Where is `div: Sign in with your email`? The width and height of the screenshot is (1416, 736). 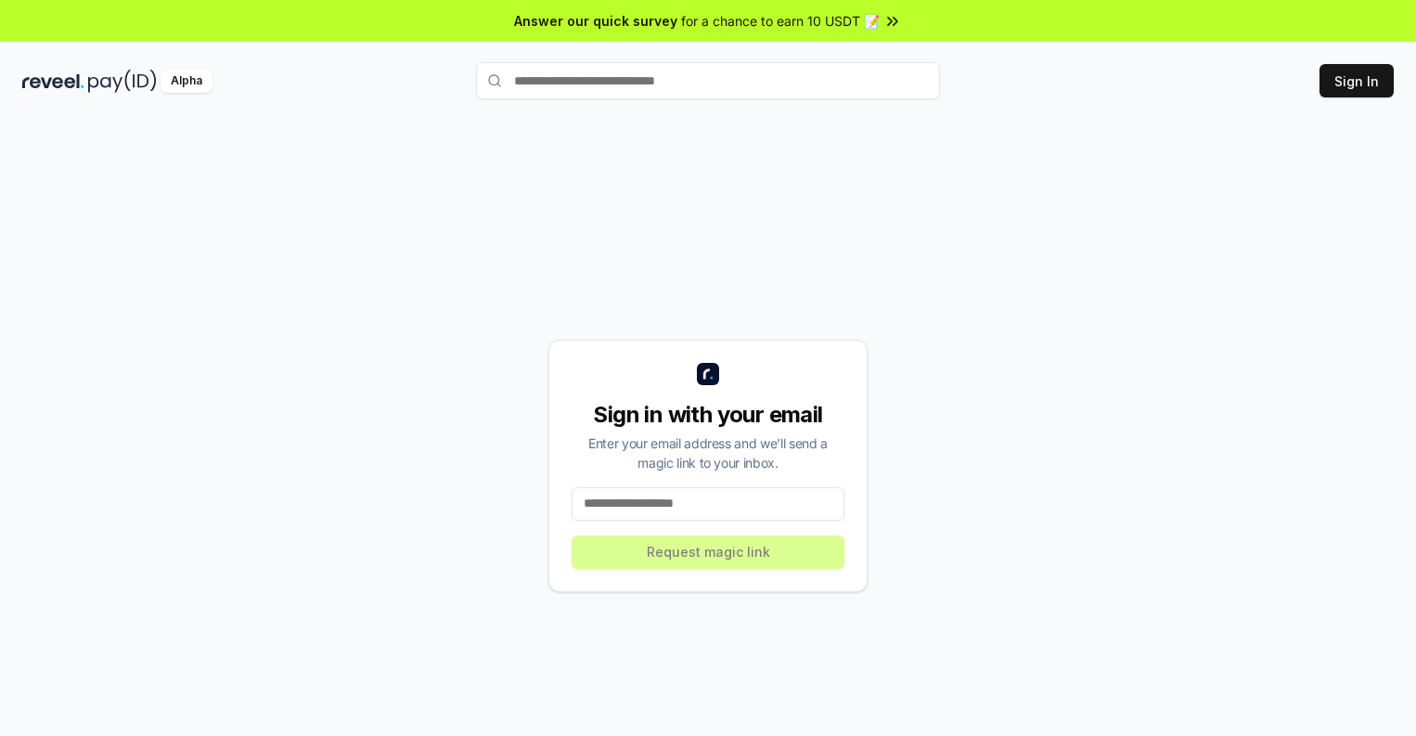 div: Sign in with your email is located at coordinates (708, 415).